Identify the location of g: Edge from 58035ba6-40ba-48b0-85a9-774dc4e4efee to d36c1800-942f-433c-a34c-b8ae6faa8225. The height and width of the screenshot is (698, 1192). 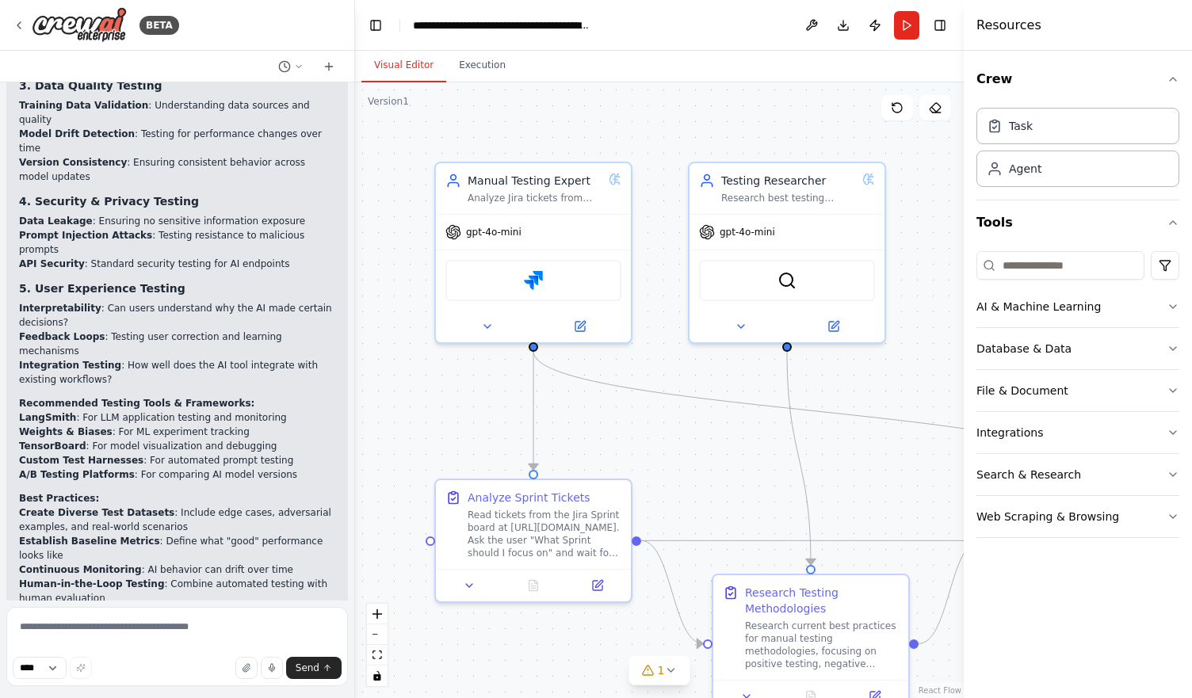
(672, 592).